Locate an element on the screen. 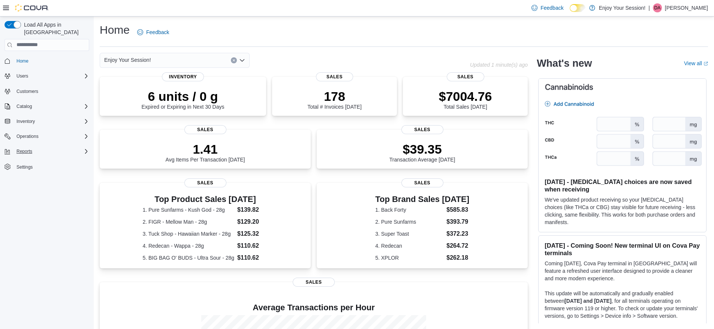 The height and width of the screenshot is (329, 714). dd: $129.20 is located at coordinates (253, 222).